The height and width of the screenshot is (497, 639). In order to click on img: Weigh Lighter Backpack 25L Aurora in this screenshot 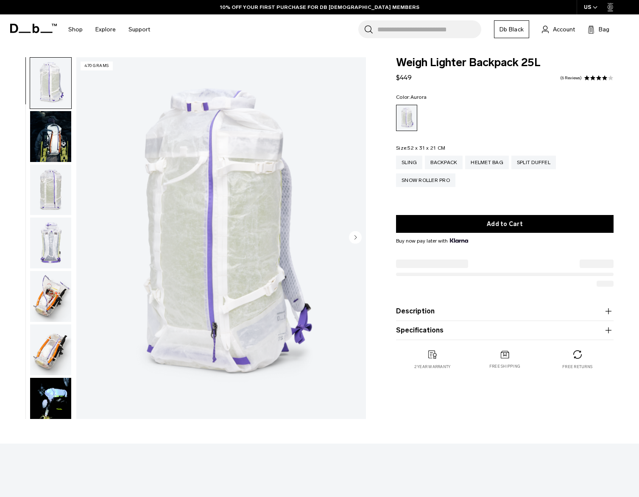, I will do `click(50, 404)`.